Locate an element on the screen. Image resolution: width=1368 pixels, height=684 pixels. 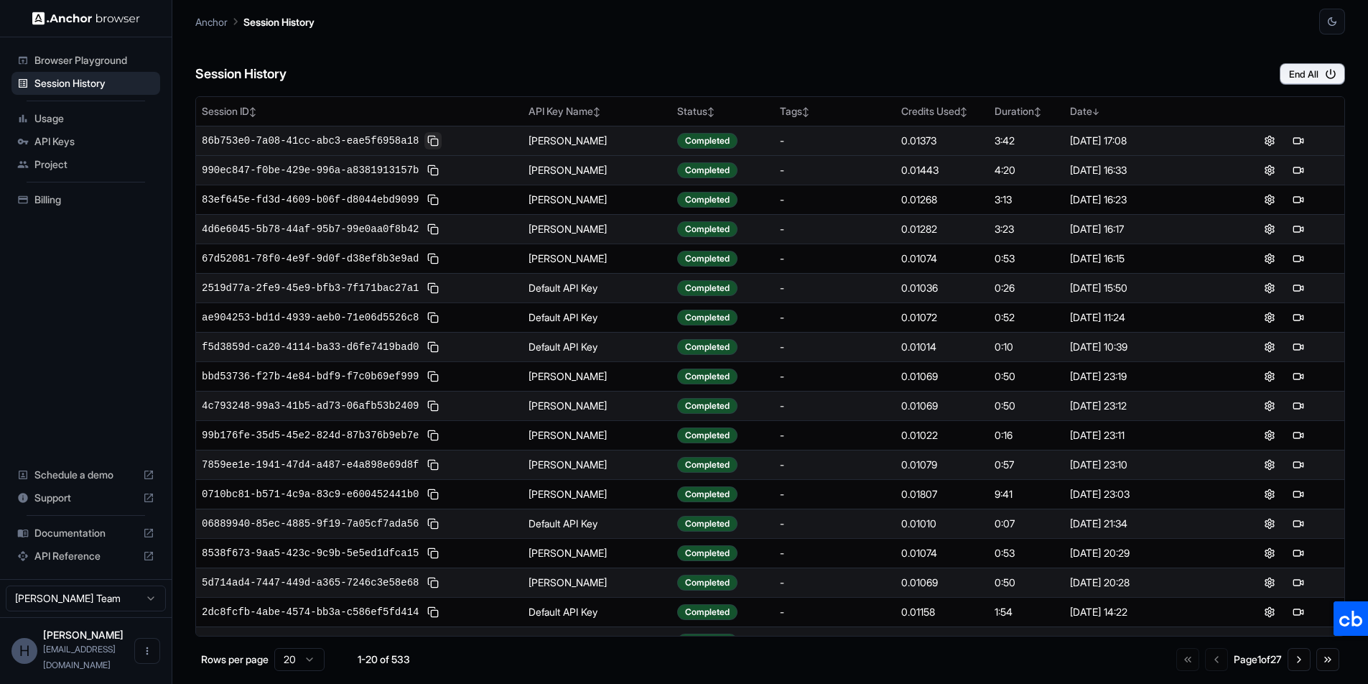
div: Session ID is located at coordinates (359, 111).